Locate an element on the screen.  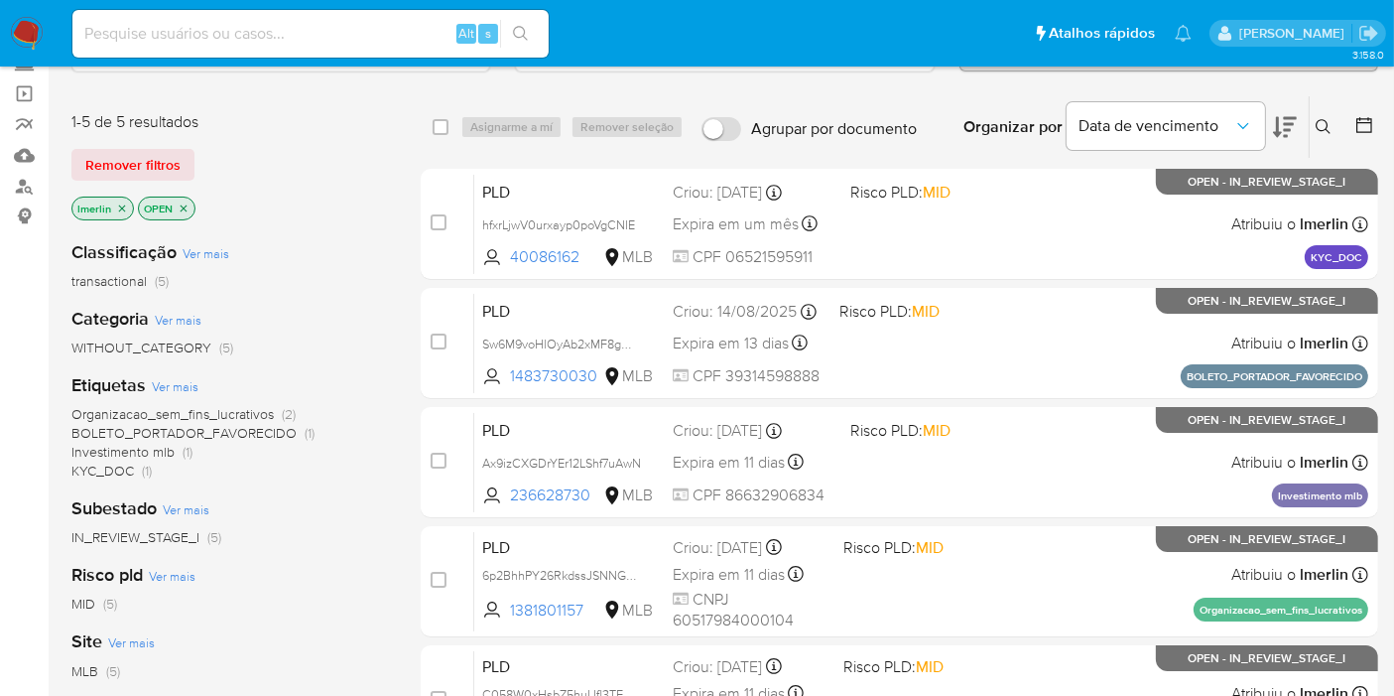
span: Alt is located at coordinates (466, 33).